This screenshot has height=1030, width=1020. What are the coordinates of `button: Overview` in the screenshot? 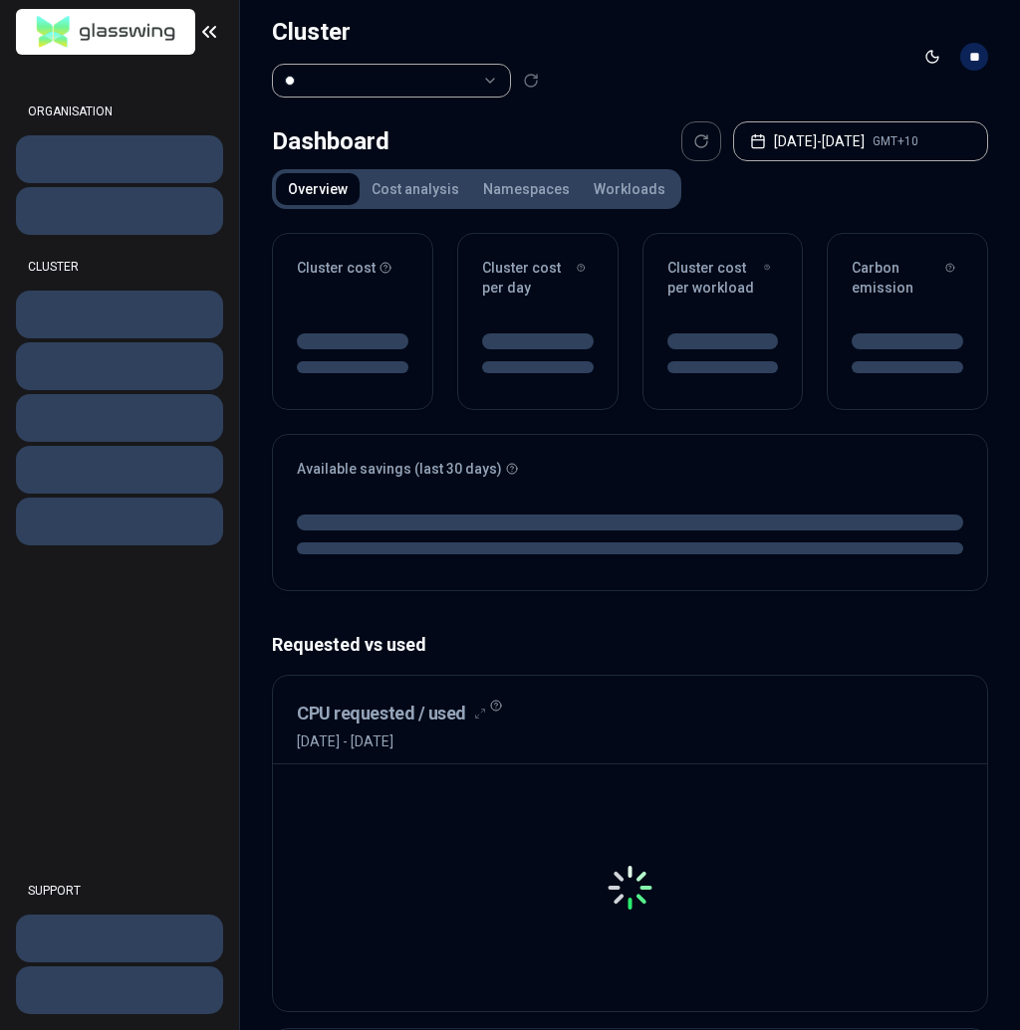 It's located at (318, 189).